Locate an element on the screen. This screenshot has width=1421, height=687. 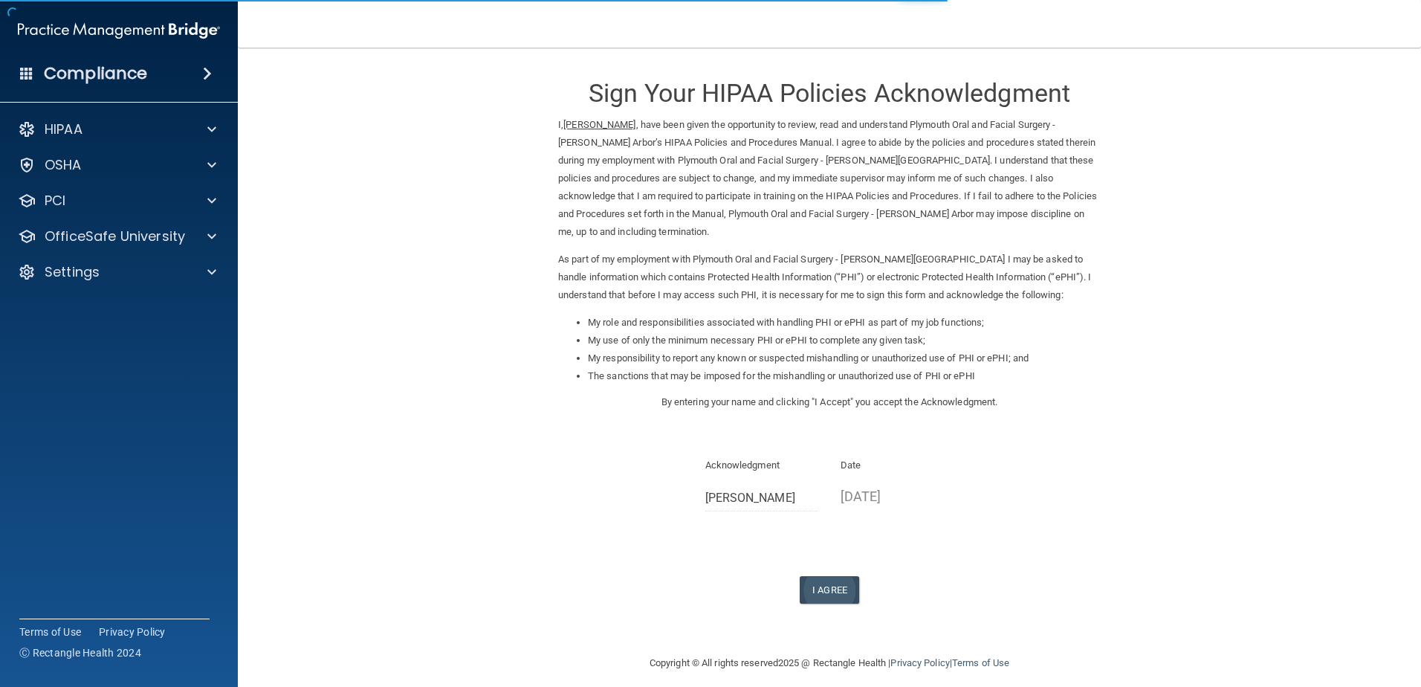
a: OfficeSafe University is located at coordinates (117, 236).